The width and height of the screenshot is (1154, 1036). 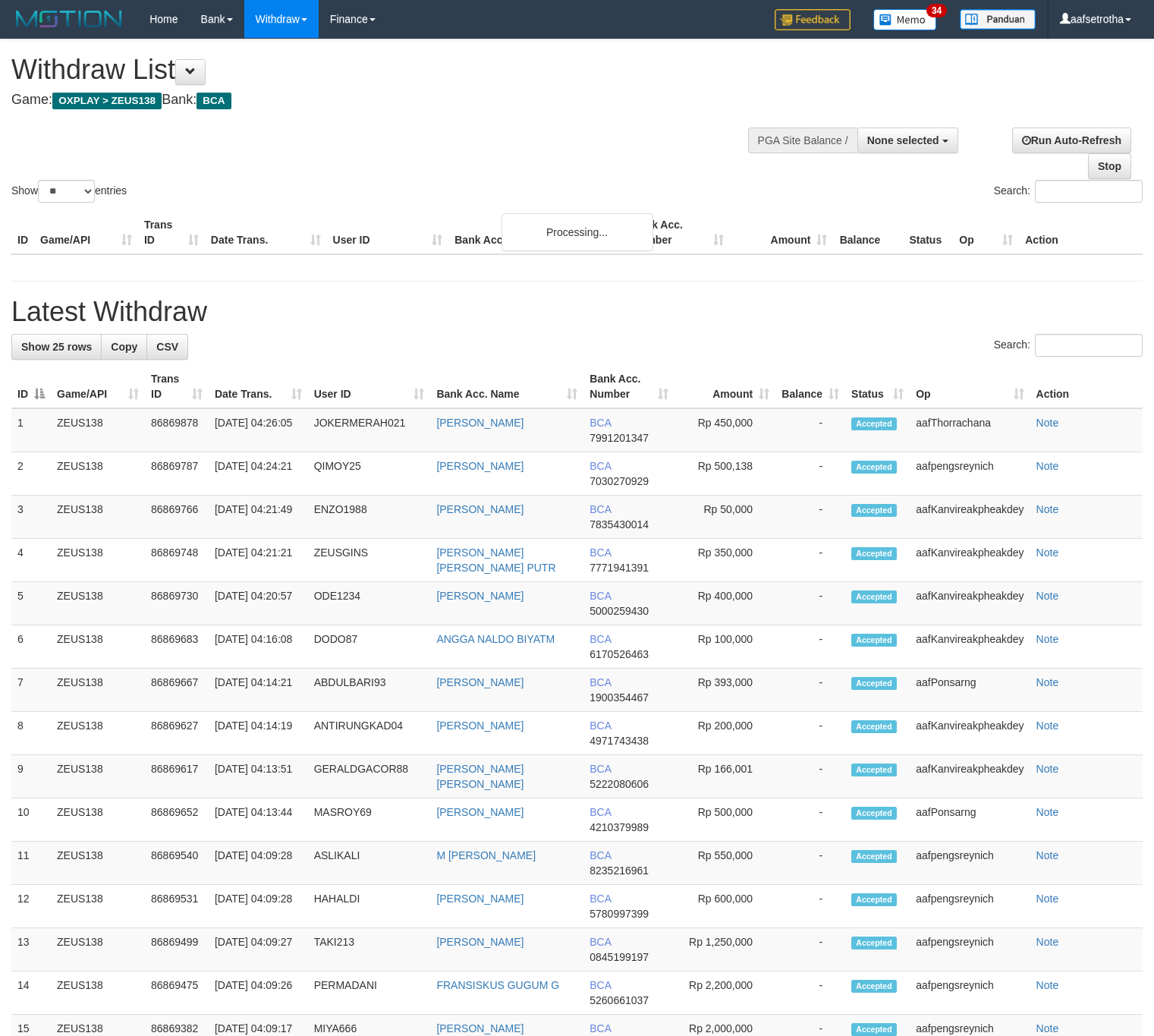 I want to click on th: ID: activate to sort column descending, so click(x=31, y=386).